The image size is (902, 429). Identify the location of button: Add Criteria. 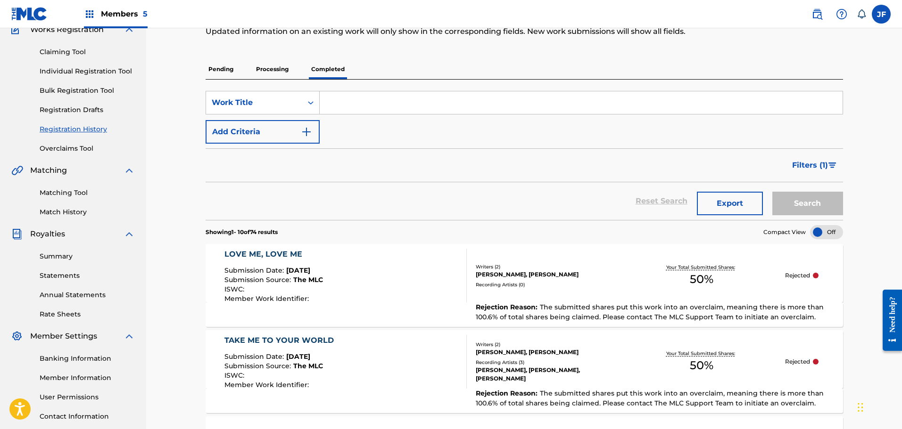
(263, 132).